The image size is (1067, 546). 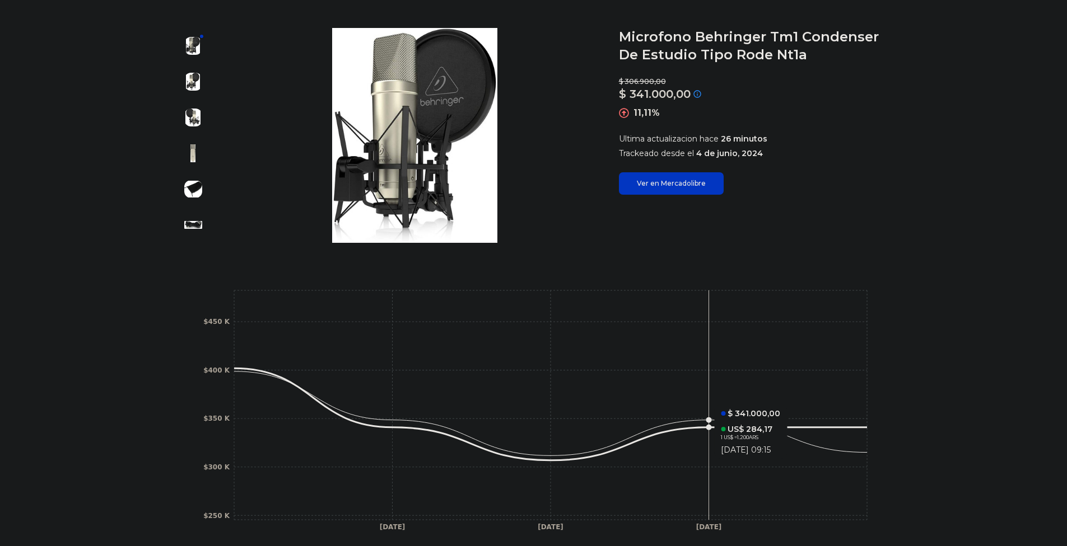 I want to click on tspan: $300 K, so click(x=217, y=468).